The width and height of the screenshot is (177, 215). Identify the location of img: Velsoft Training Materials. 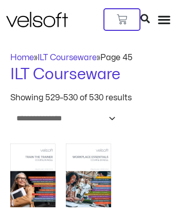
(37, 20).